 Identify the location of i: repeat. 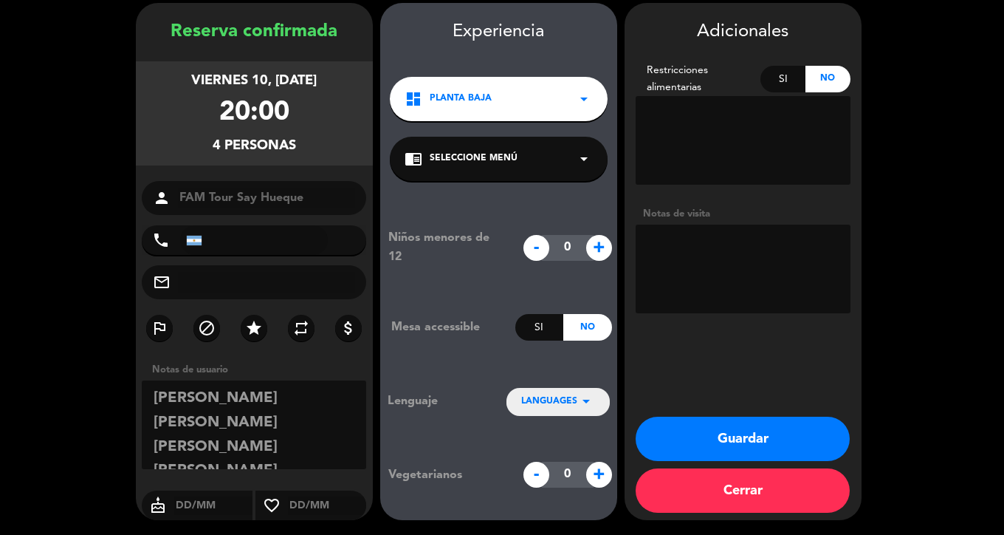
(301, 328).